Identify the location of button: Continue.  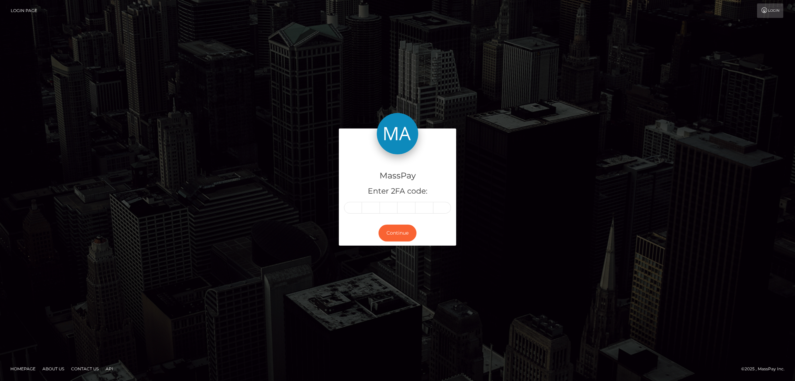
(397, 233).